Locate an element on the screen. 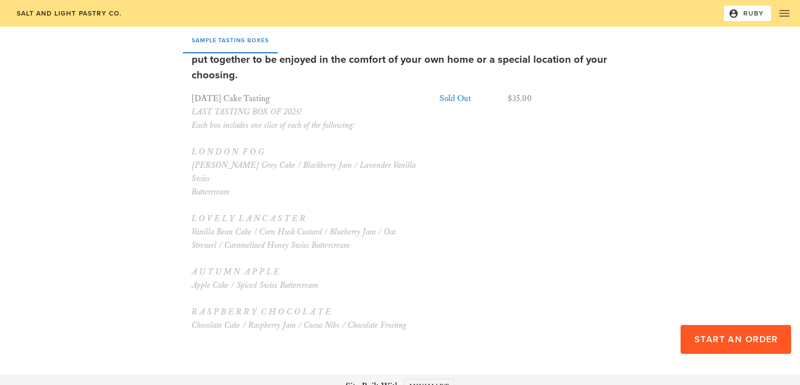 This screenshot has height=385, width=800. div: Sold Out is located at coordinates (470, 99).